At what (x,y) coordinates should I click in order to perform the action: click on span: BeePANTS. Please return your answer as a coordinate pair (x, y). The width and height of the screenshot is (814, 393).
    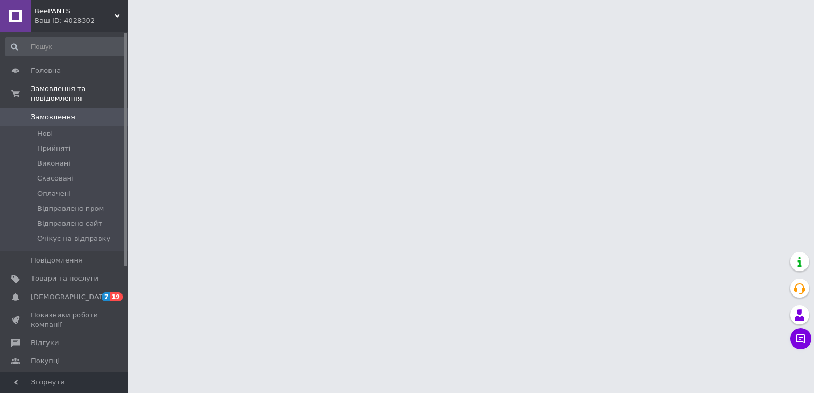
    Looking at the image, I should click on (75, 11).